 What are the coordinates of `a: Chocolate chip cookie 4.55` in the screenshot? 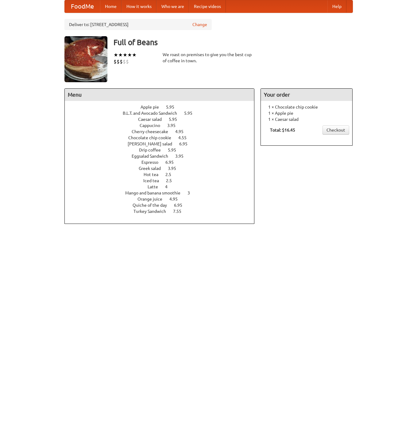 It's located at (163, 138).